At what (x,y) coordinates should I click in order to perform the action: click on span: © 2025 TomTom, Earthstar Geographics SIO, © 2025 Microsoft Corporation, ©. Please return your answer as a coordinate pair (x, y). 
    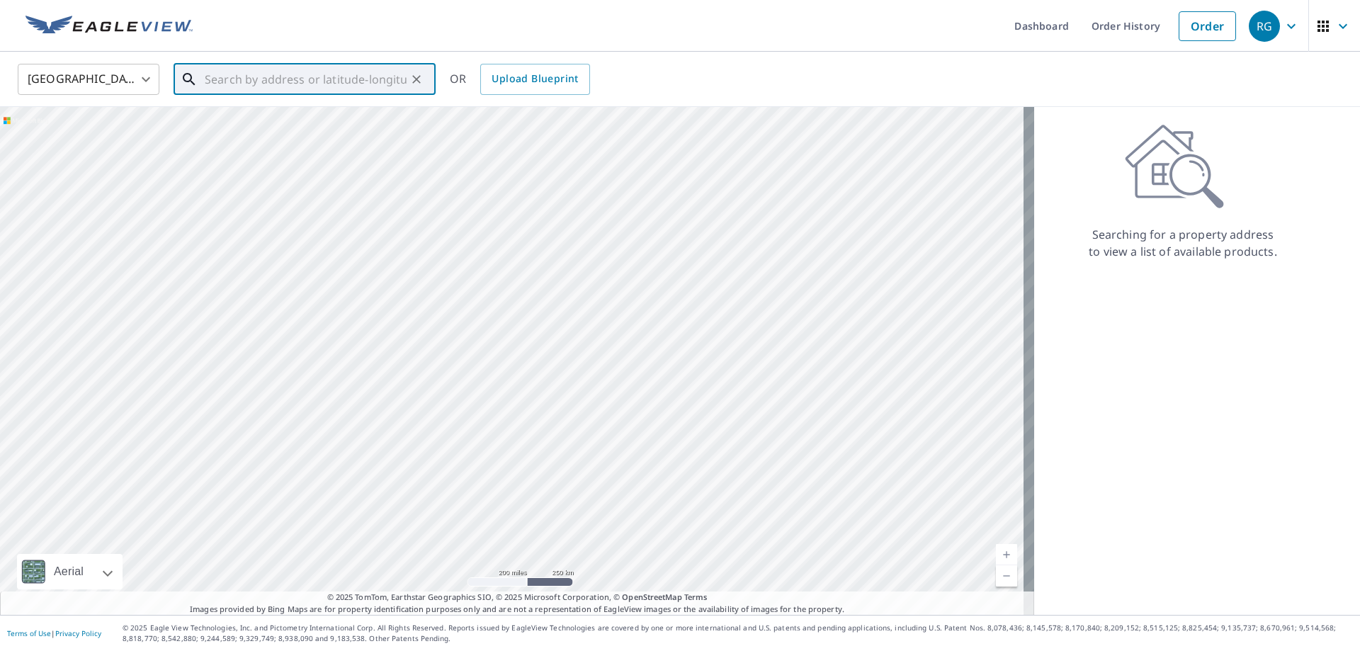
    Looking at the image, I should click on (517, 597).